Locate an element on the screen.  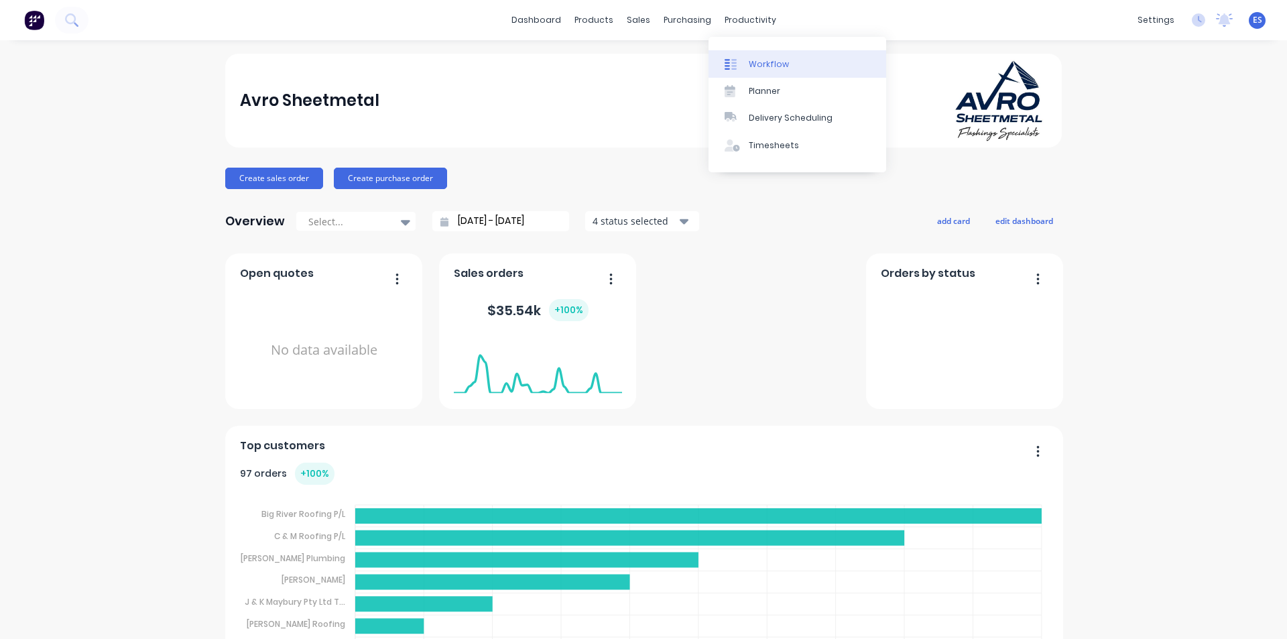
span: ES is located at coordinates (1258, 20).